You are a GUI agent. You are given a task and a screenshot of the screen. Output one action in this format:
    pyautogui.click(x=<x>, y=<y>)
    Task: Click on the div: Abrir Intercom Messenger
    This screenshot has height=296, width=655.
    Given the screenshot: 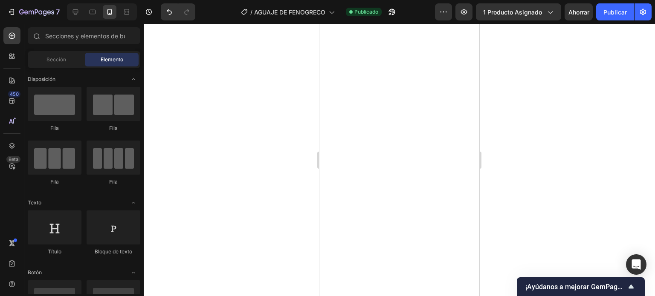 What is the action you would take?
    pyautogui.click(x=636, y=265)
    